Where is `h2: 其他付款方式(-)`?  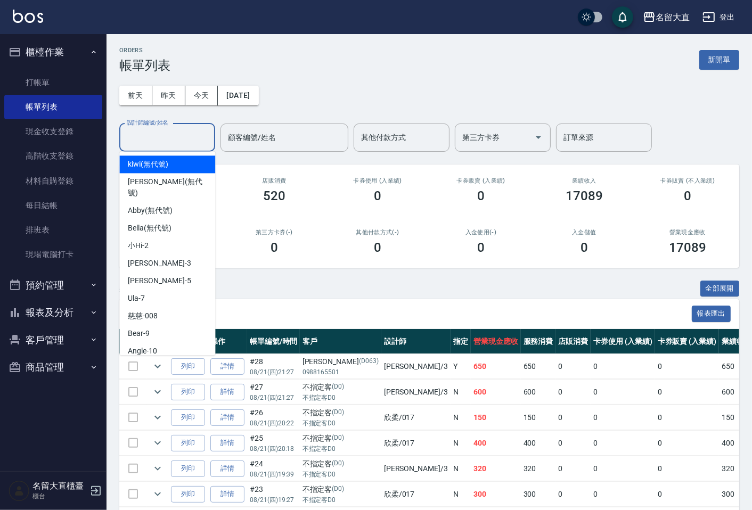
h2: 其他付款方式(-) is located at coordinates (378, 232).